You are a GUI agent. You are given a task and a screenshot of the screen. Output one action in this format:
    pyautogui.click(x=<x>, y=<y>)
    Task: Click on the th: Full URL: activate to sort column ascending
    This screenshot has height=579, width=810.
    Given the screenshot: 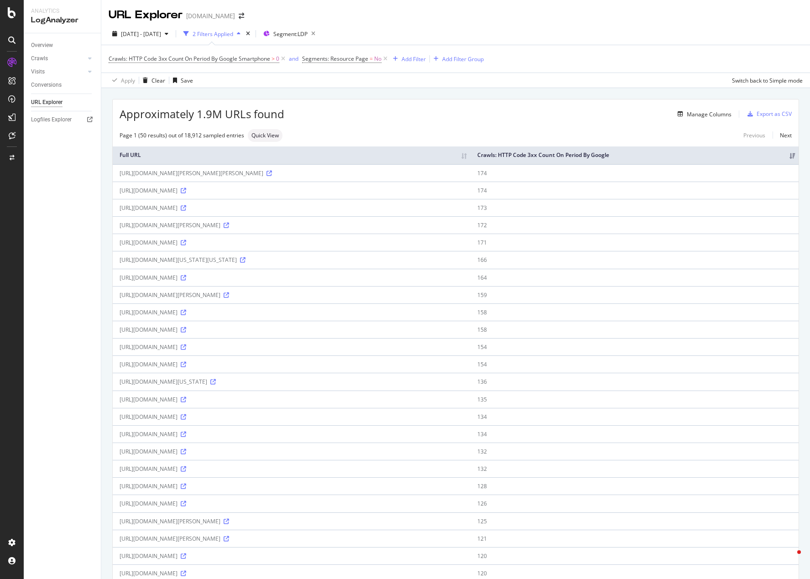 What is the action you would take?
    pyautogui.click(x=292, y=155)
    